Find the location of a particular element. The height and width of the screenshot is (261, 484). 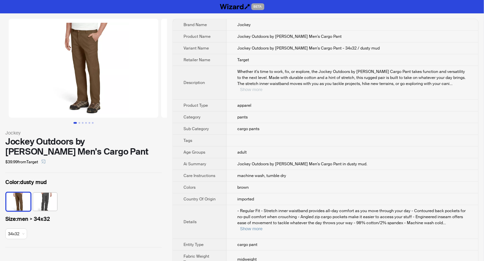

span: adult is located at coordinates (242, 152).